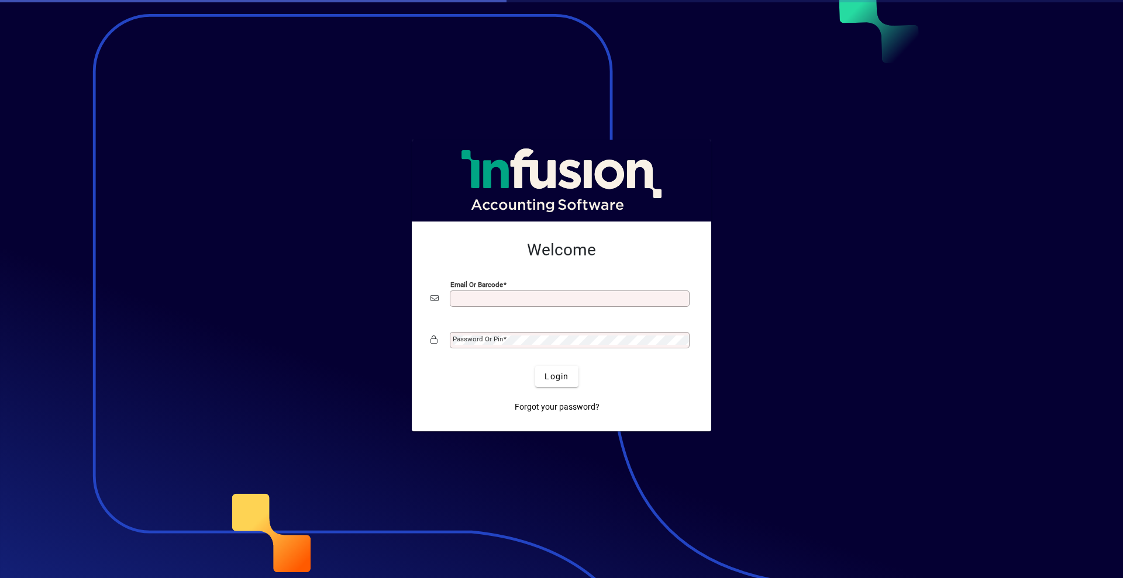 The height and width of the screenshot is (578, 1123). Describe the element at coordinates (477, 285) in the screenshot. I see `mat-label: Email or Barcode` at that location.